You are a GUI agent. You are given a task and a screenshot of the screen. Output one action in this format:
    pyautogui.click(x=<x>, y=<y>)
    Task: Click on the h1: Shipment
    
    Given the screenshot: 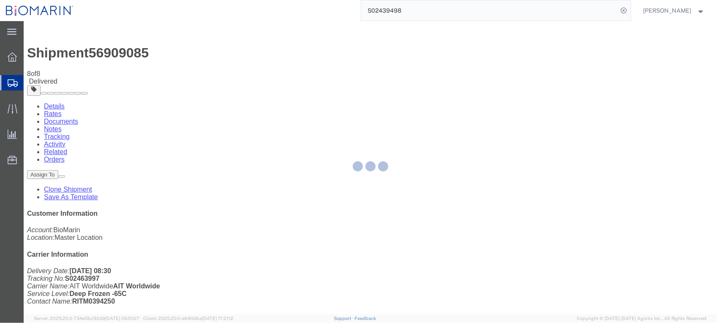 What is the action you would take?
    pyautogui.click(x=346, y=32)
    